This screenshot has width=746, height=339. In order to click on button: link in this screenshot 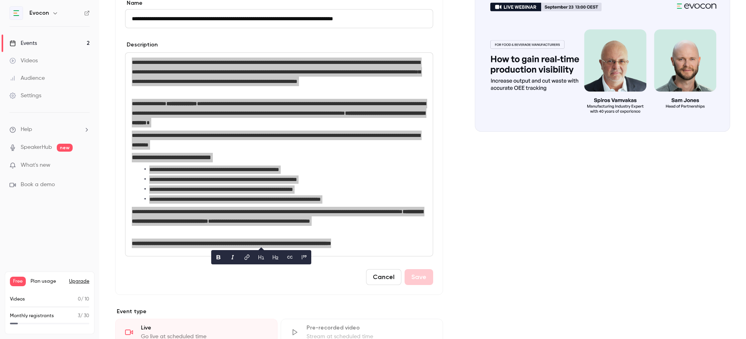, I will do `click(247, 257)`.